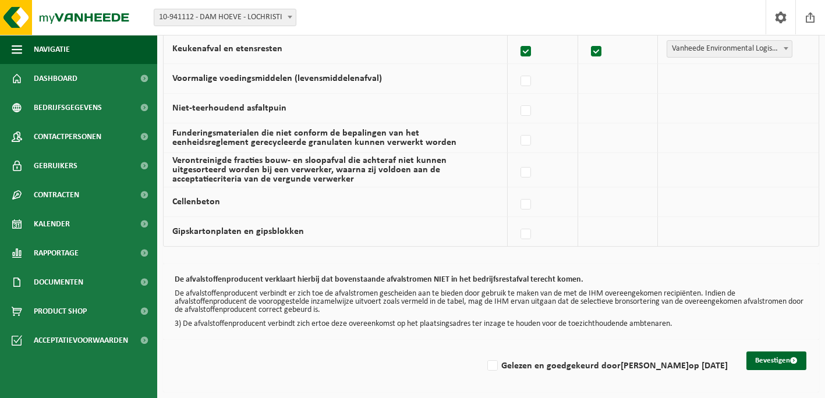  I want to click on span: Product Shop, so click(60, 312).